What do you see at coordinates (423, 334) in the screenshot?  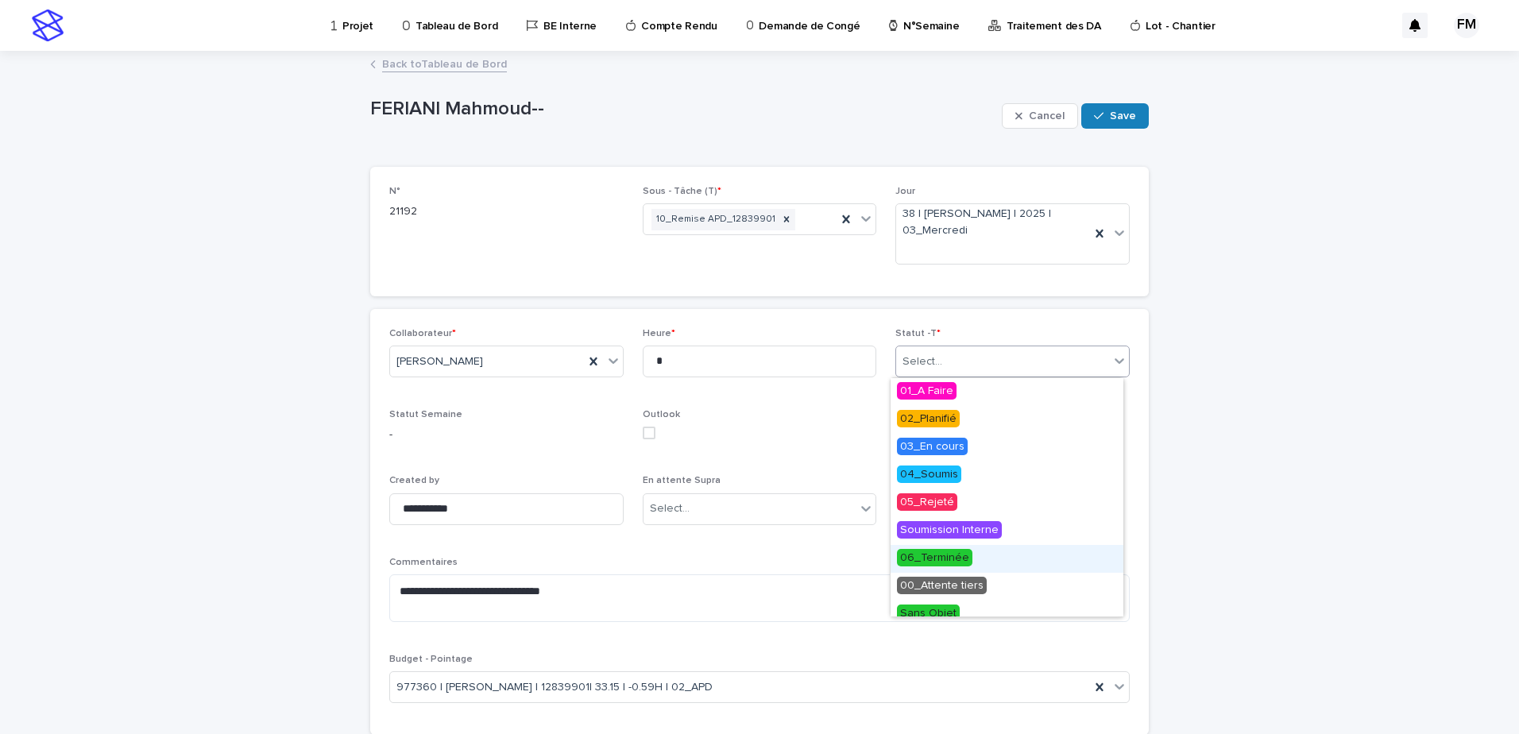 I see `span: Collaborateur` at bounding box center [423, 334].